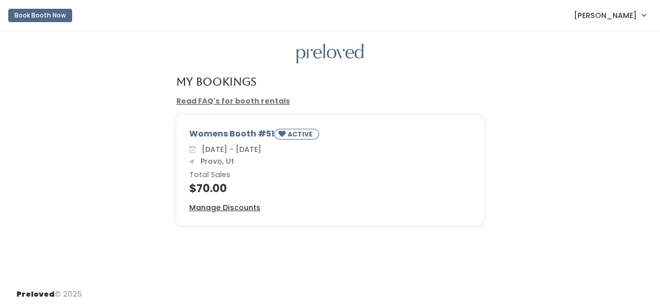 Image resolution: width=660 pixels, height=308 pixels. What do you see at coordinates (330, 54) in the screenshot?
I see `img: preloved logo` at bounding box center [330, 54].